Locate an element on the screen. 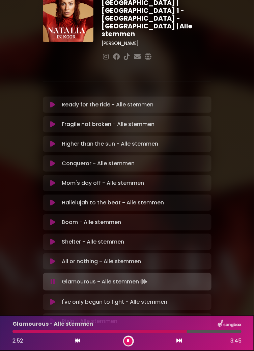  p: Ready for the ride - Alle stemmen is located at coordinates (108, 105).